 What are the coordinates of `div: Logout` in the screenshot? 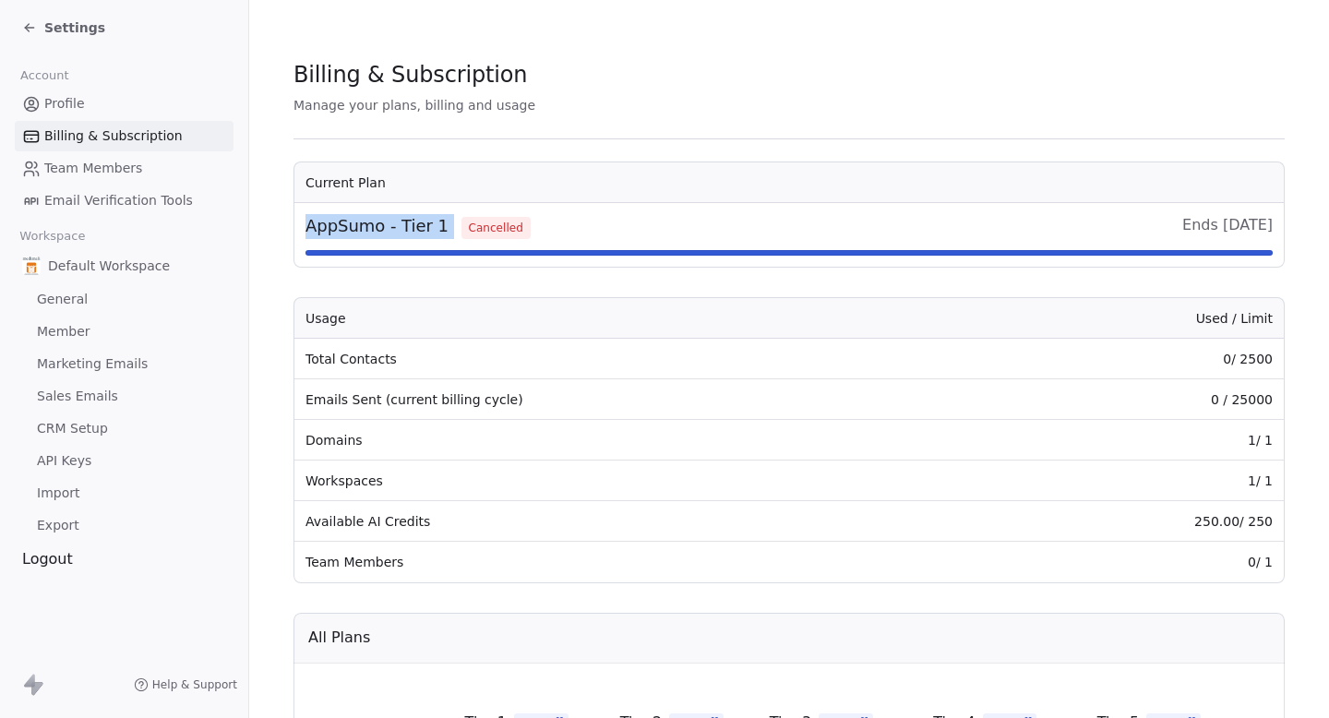 It's located at (124, 559).